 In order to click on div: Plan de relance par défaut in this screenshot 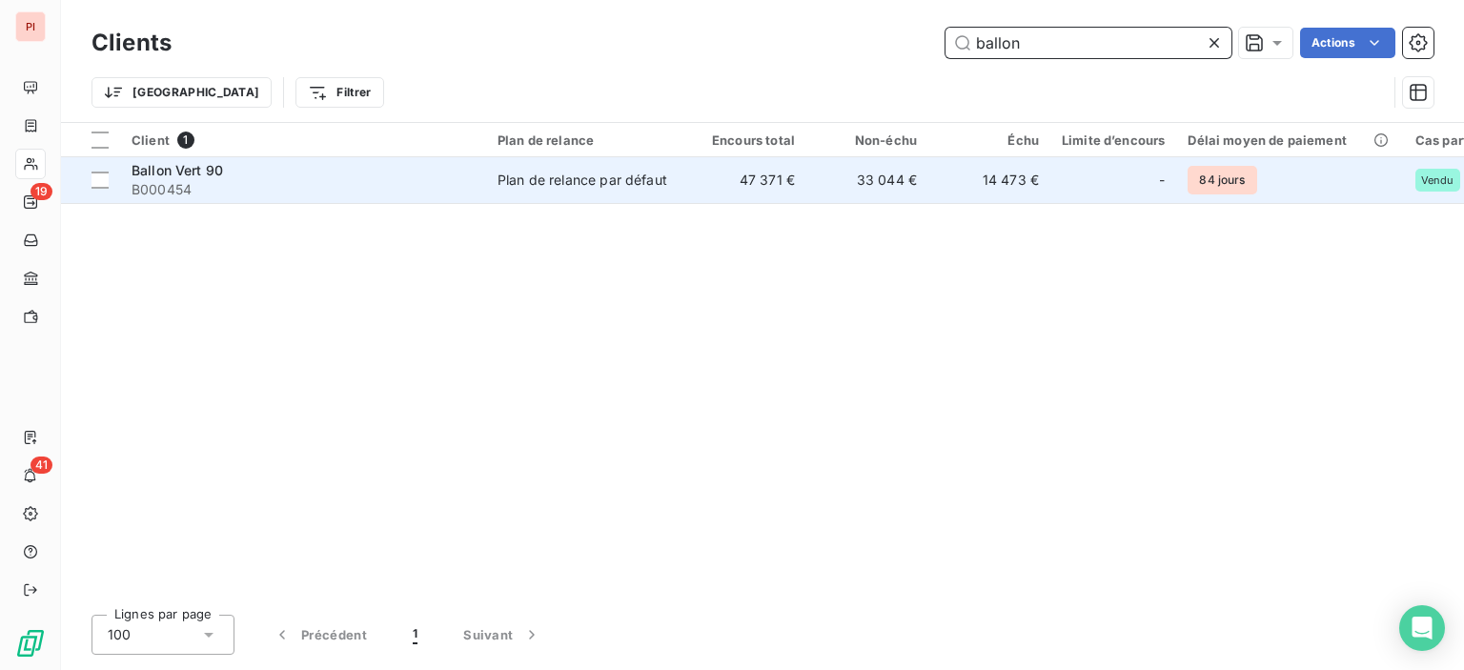, I will do `click(582, 180)`.